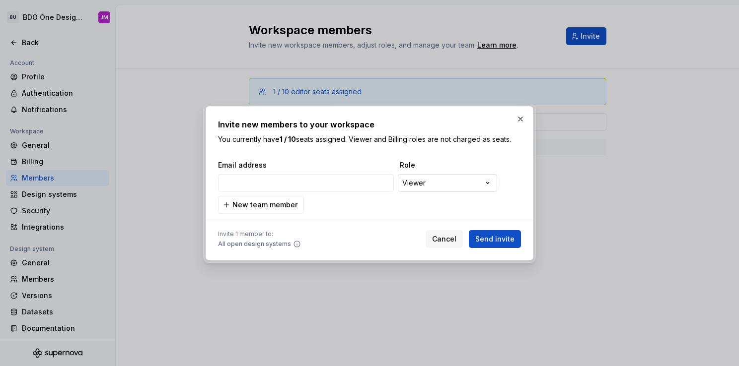 The image size is (739, 366). Describe the element at coordinates (369, 140) in the screenshot. I see `p: You currently have seats assigned. Viewer and Billing roles are not charged as seats.` at that location.